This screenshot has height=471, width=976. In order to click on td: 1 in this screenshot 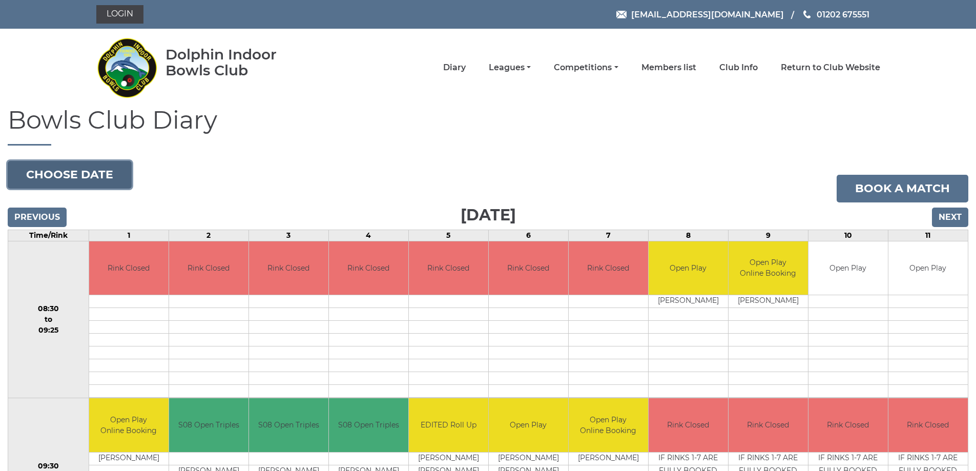, I will do `click(129, 235)`.